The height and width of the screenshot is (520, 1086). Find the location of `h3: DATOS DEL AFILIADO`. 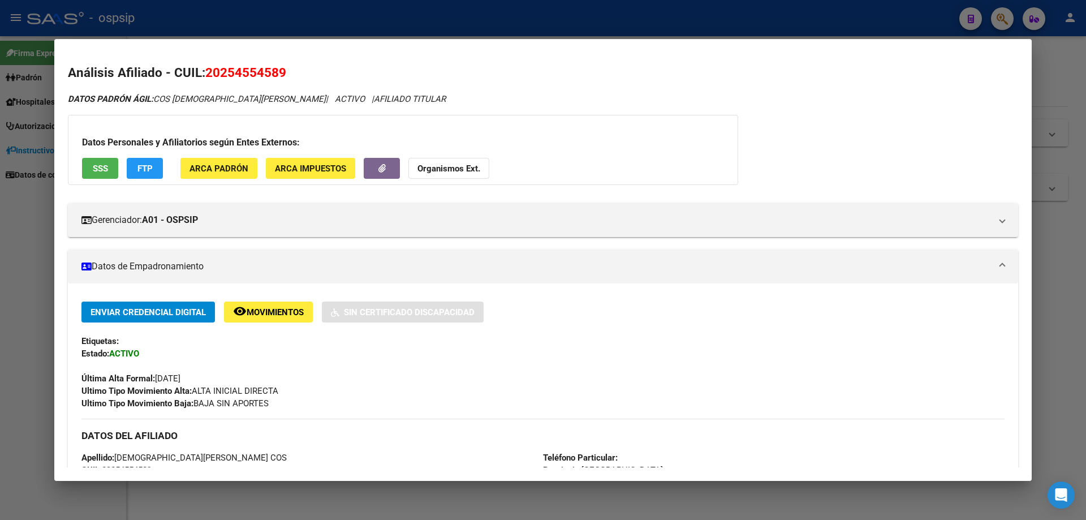

h3: DATOS DEL AFILIADO is located at coordinates (543, 435).